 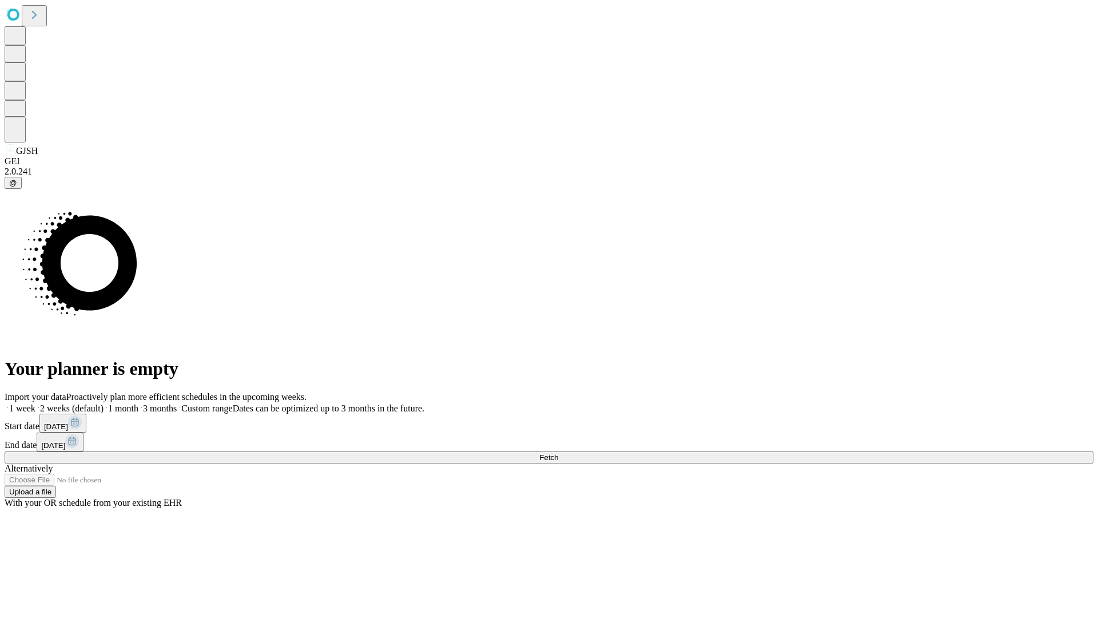 What do you see at coordinates (71, 408) in the screenshot?
I see `span: 2 weeks (default)` at bounding box center [71, 408].